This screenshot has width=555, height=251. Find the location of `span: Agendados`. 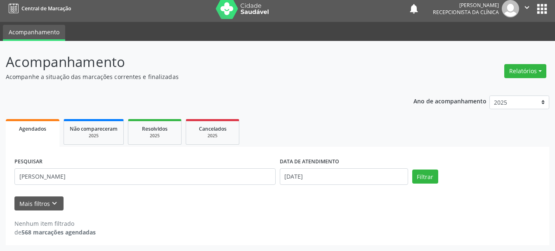

span: Agendados is located at coordinates (33, 128).